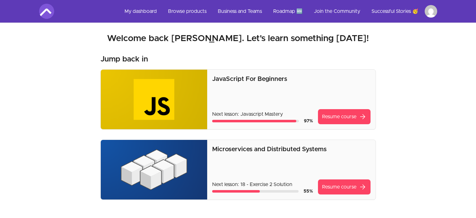  What do you see at coordinates (262, 184) in the screenshot?
I see `p: Next lesson: 18 - Exercise 2 Solution` at bounding box center [262, 184].